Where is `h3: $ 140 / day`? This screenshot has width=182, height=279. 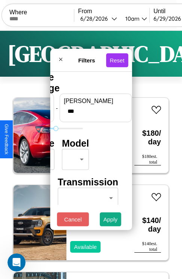 h3: $ 140 / day is located at coordinates (148, 225).